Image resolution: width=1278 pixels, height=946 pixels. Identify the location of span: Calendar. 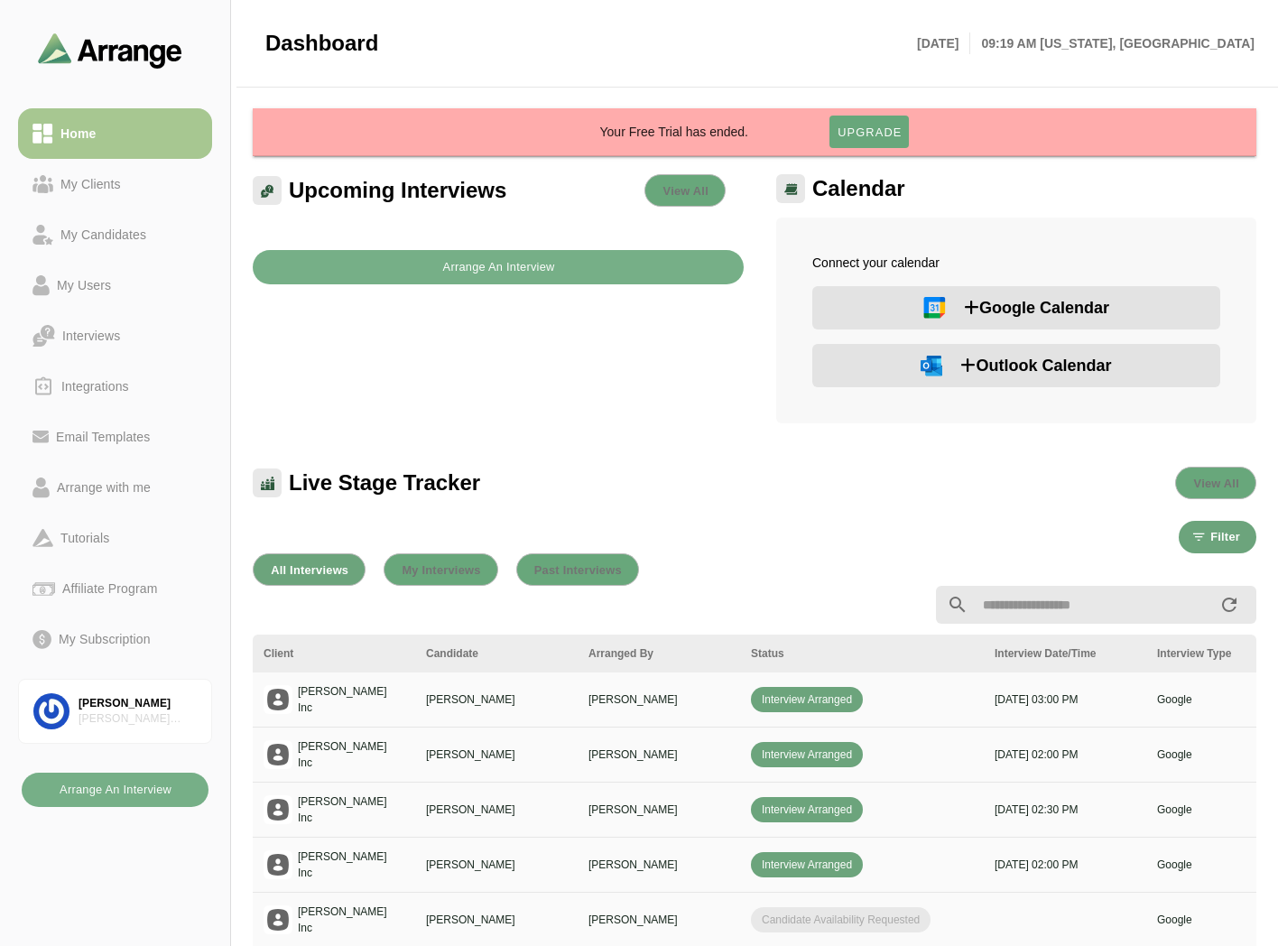
(859, 189).